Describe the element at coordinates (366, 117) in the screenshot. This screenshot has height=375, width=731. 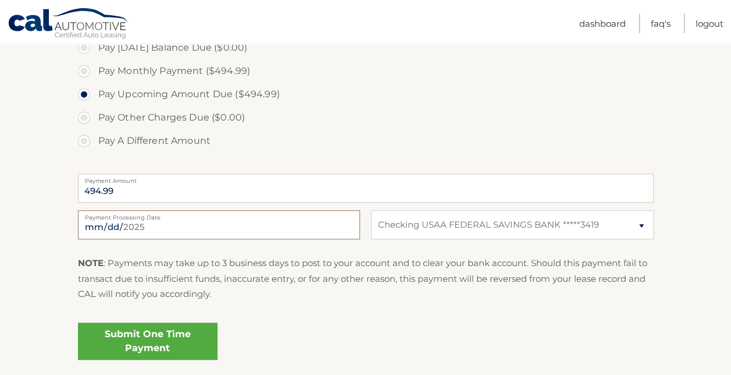
I see `label: Pay Other Charges Due ($0.00)` at that location.